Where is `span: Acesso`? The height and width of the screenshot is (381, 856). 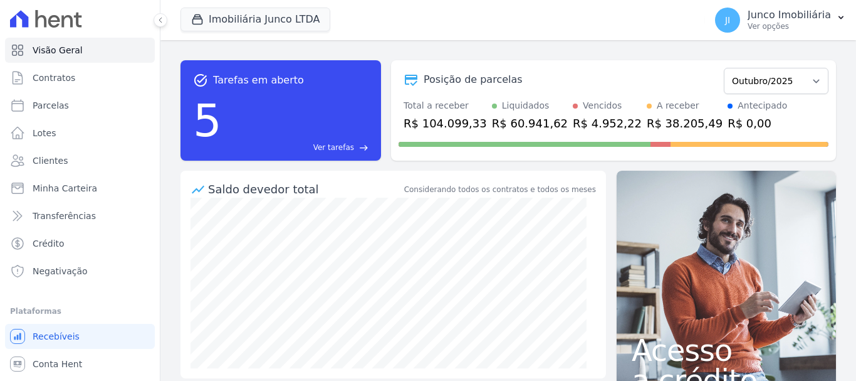
span: Acesso is located at coordinates (727, 350).